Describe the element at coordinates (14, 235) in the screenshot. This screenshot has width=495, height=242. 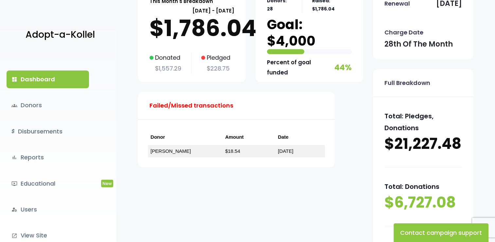
I see `i: launch` at that location.